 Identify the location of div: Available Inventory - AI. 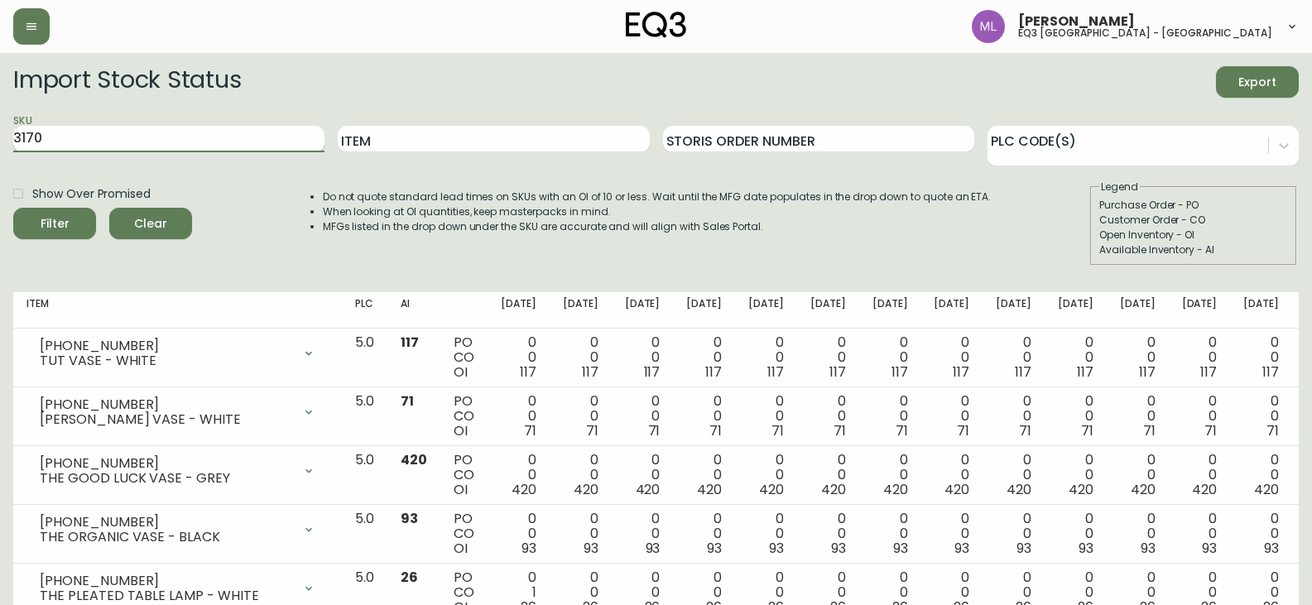
(1194, 250).